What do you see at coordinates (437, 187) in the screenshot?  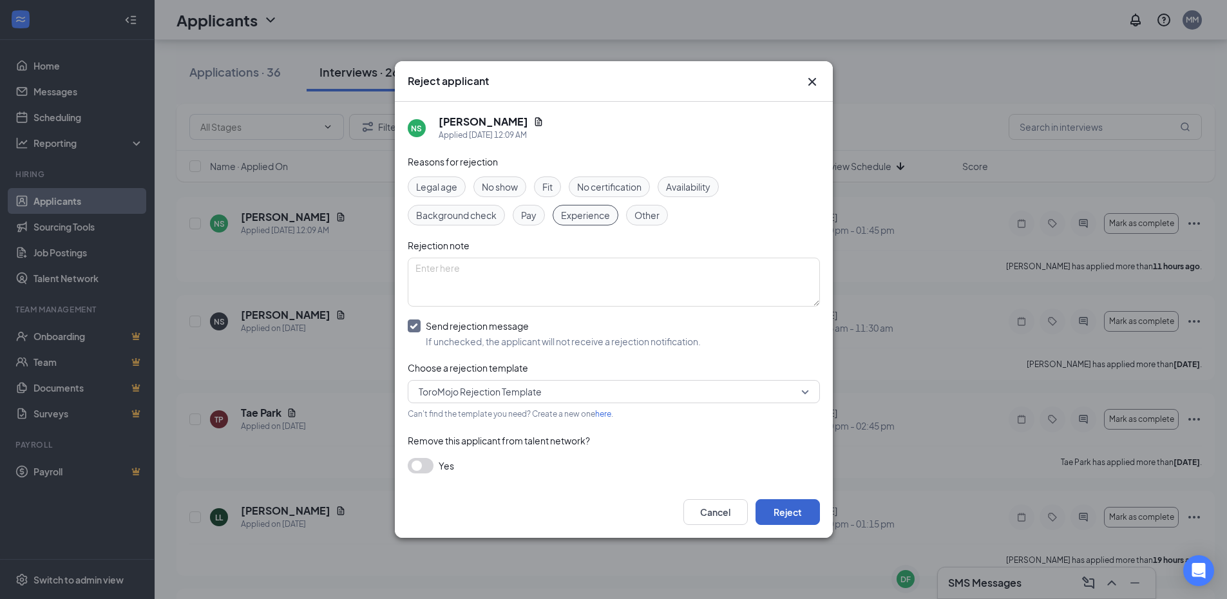 I see `span: Legal age` at bounding box center [437, 187].